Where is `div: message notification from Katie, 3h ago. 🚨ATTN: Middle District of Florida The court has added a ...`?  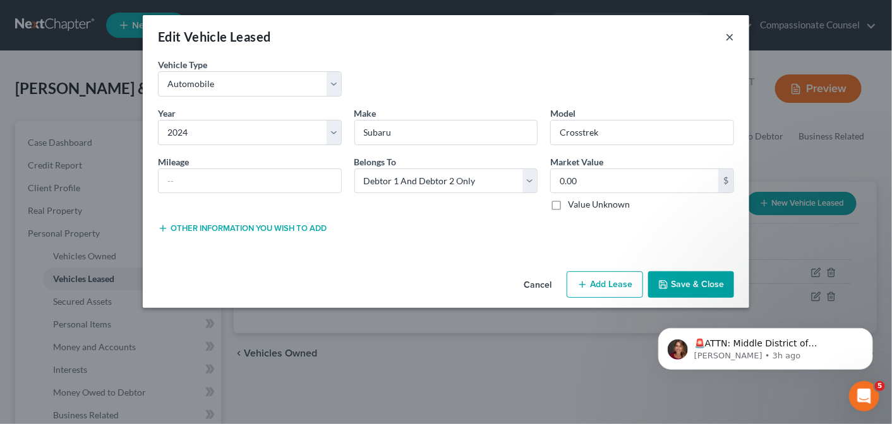
div: message notification from Katie, 3h ago. 🚨ATTN: Middle District of Florida The court has added a ... is located at coordinates (126, 47).